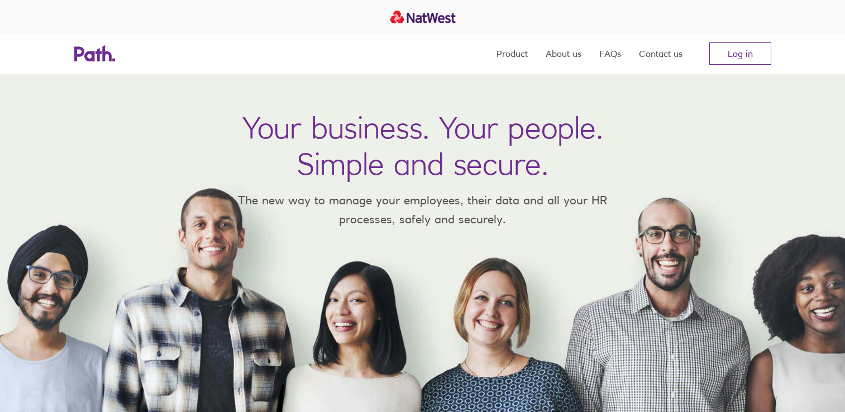 Image resolution: width=845 pixels, height=412 pixels. What do you see at coordinates (423, 210) in the screenshot?
I see `p: The new way to manage your employees, their data and all your HR processes, safely and securely.` at bounding box center [423, 210].